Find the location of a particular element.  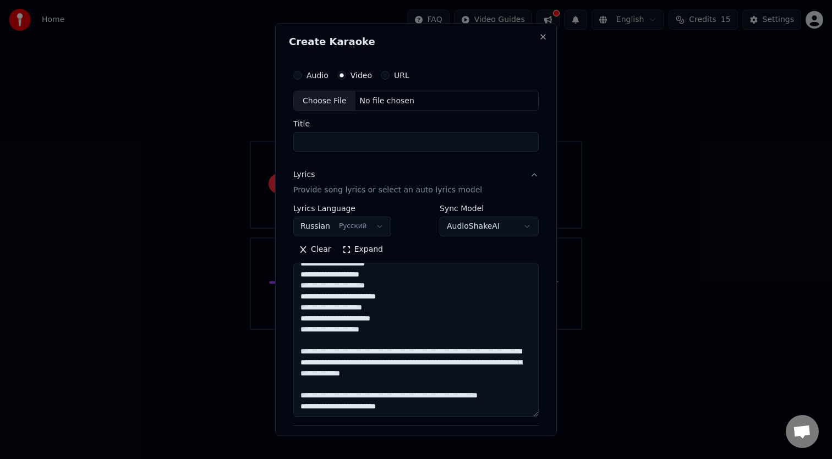

label: Lyrics Language is located at coordinates (342, 209).